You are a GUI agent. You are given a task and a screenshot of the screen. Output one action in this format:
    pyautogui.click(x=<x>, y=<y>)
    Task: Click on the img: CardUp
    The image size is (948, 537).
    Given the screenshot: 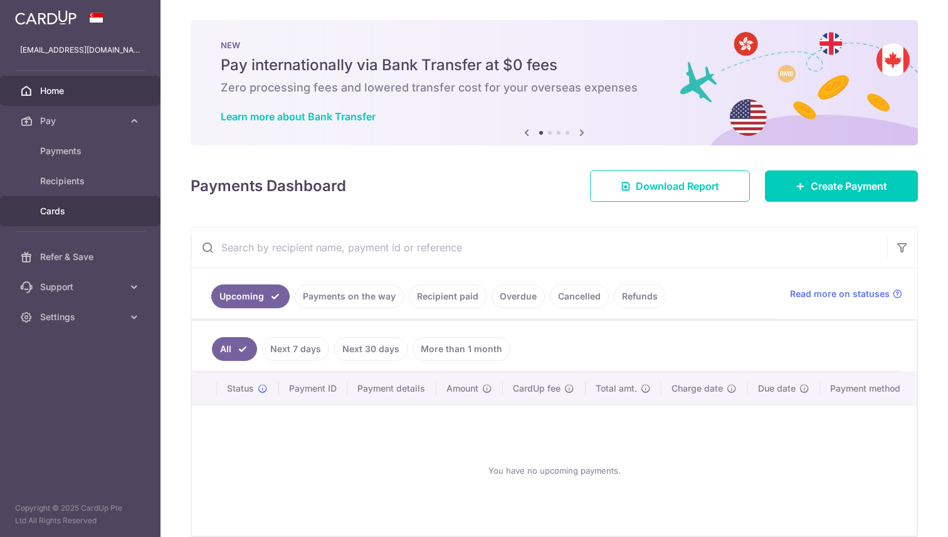 What is the action you would take?
    pyautogui.click(x=46, y=18)
    